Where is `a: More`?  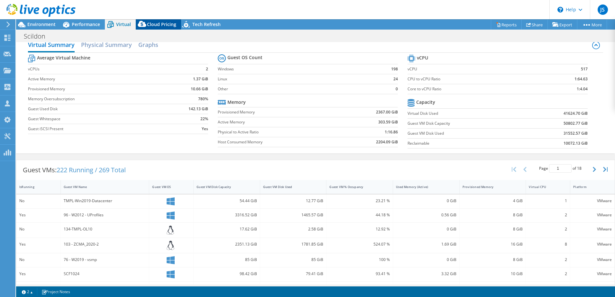 a: More is located at coordinates (591, 24).